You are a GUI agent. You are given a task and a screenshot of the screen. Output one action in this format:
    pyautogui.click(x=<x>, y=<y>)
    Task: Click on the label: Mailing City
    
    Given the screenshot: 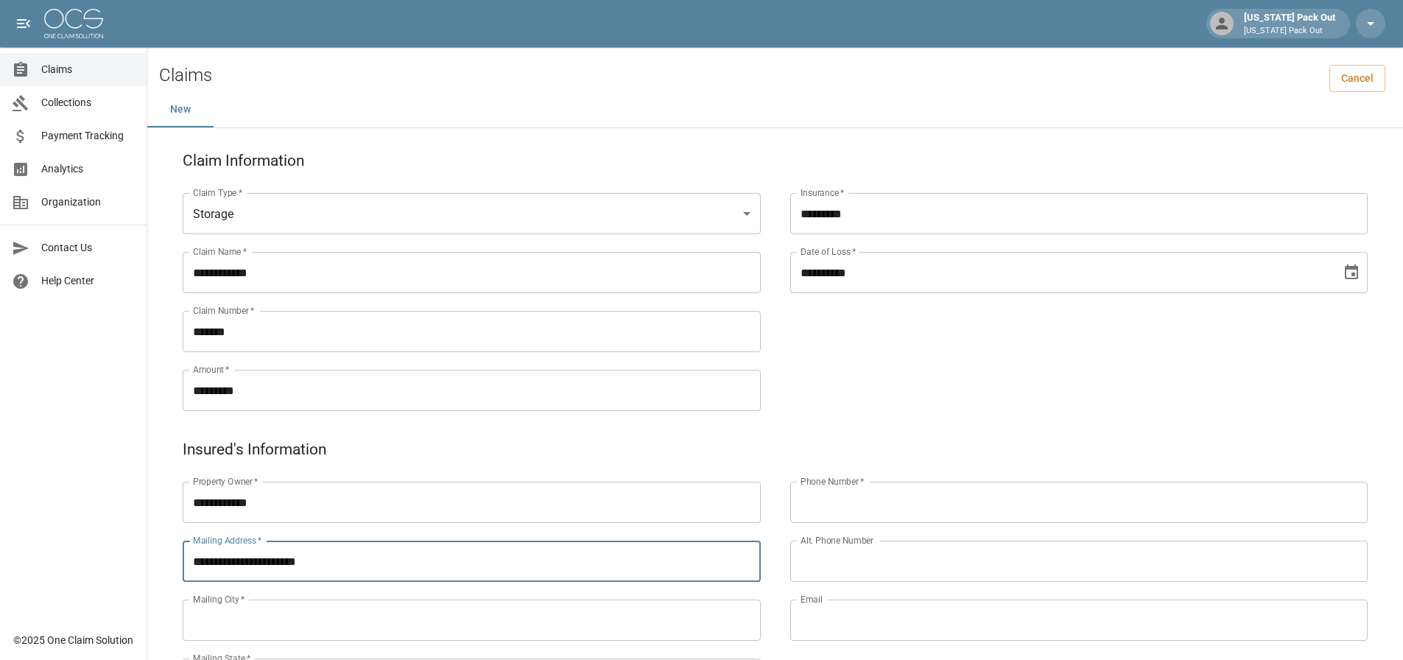 What is the action you would take?
    pyautogui.click(x=219, y=599)
    